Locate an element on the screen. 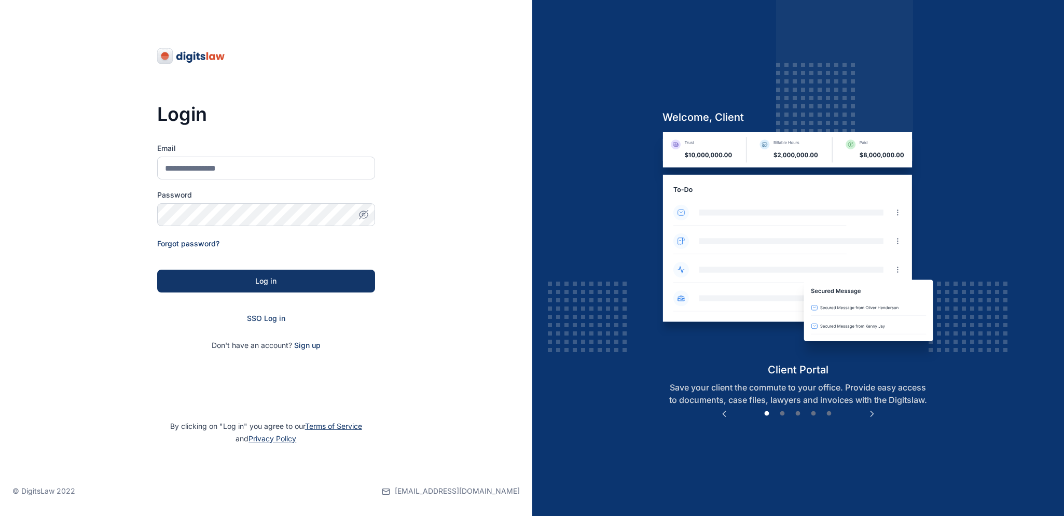 The image size is (1064, 516). h3: Login is located at coordinates (266, 114).